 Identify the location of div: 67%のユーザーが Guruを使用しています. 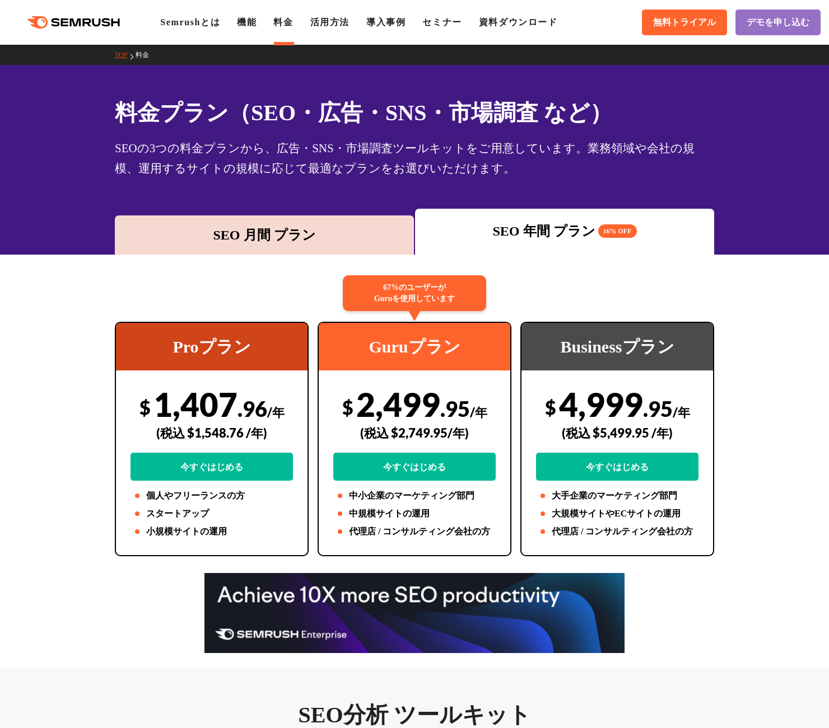
(414, 293).